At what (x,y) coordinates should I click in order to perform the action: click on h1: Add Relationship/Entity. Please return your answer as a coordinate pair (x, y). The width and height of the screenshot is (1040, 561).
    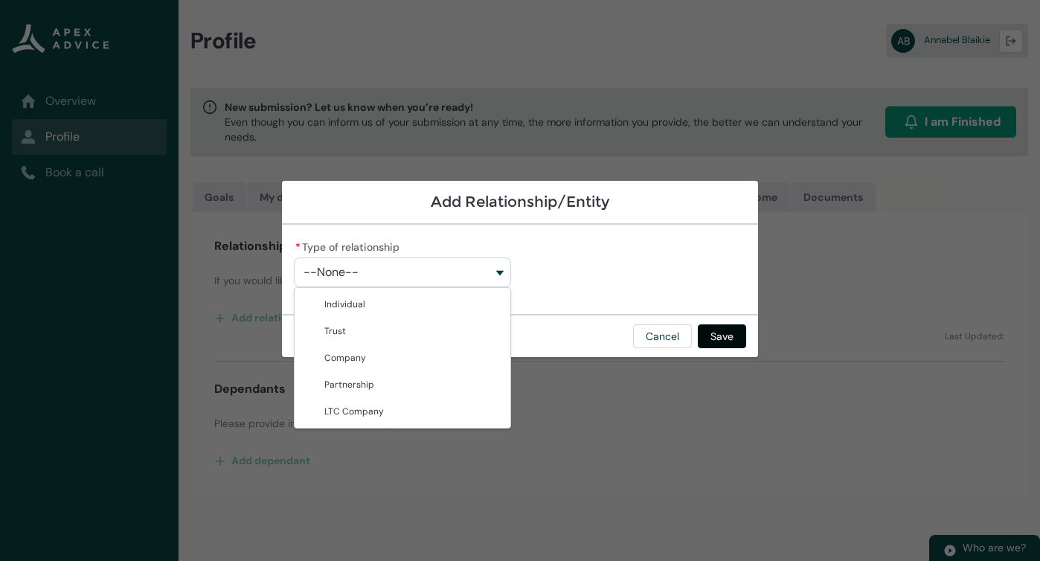
    Looking at the image, I should click on (520, 202).